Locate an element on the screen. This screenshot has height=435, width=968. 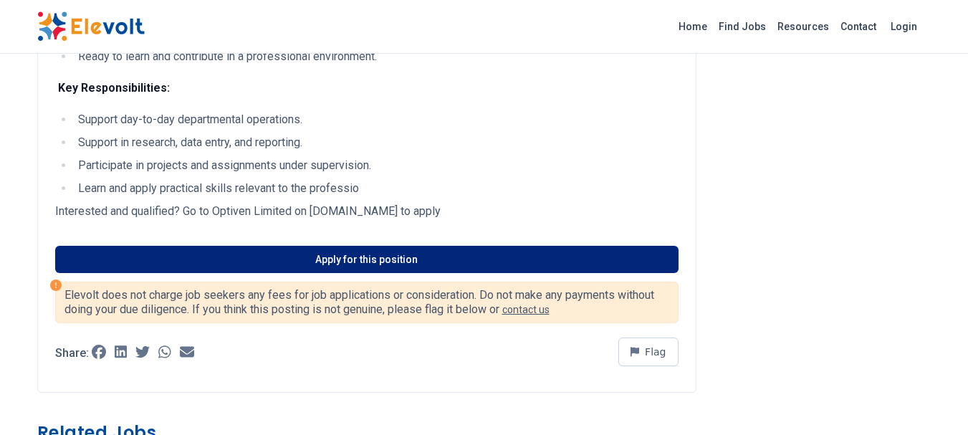
li: Support day-to-day departmental operations. is located at coordinates (376, 120).